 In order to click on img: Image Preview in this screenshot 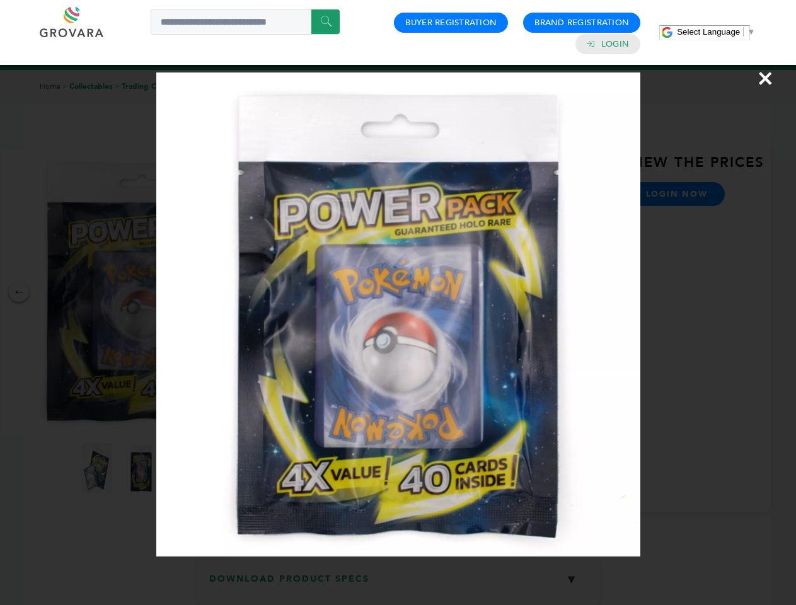, I will do `click(398, 314)`.